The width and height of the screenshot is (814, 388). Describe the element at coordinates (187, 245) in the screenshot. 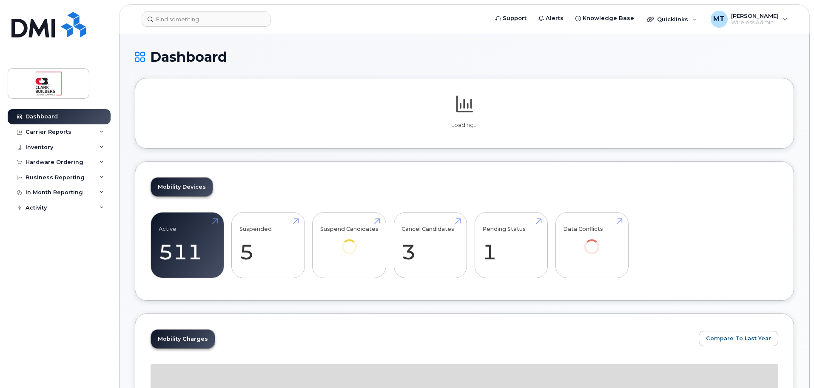

I see `a: Active 511` at that location.